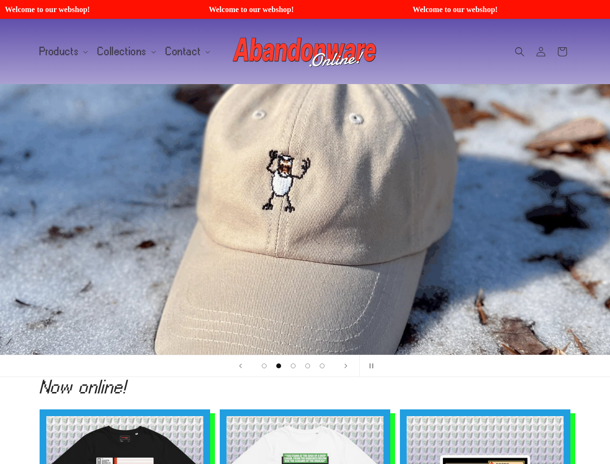  Describe the element at coordinates (241, 366) in the screenshot. I see `button: Previous slide` at that location.